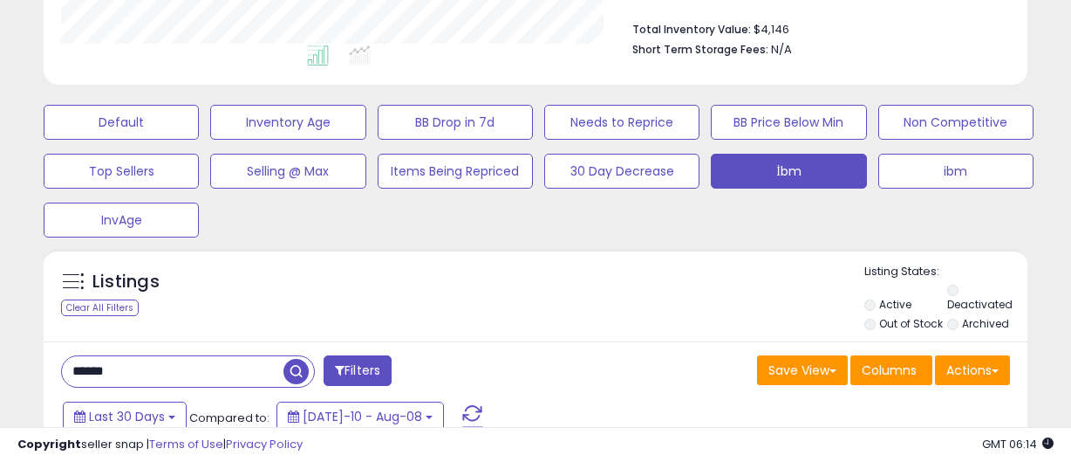 The width and height of the screenshot is (1071, 462). I want to click on button: Filters, so click(358, 370).